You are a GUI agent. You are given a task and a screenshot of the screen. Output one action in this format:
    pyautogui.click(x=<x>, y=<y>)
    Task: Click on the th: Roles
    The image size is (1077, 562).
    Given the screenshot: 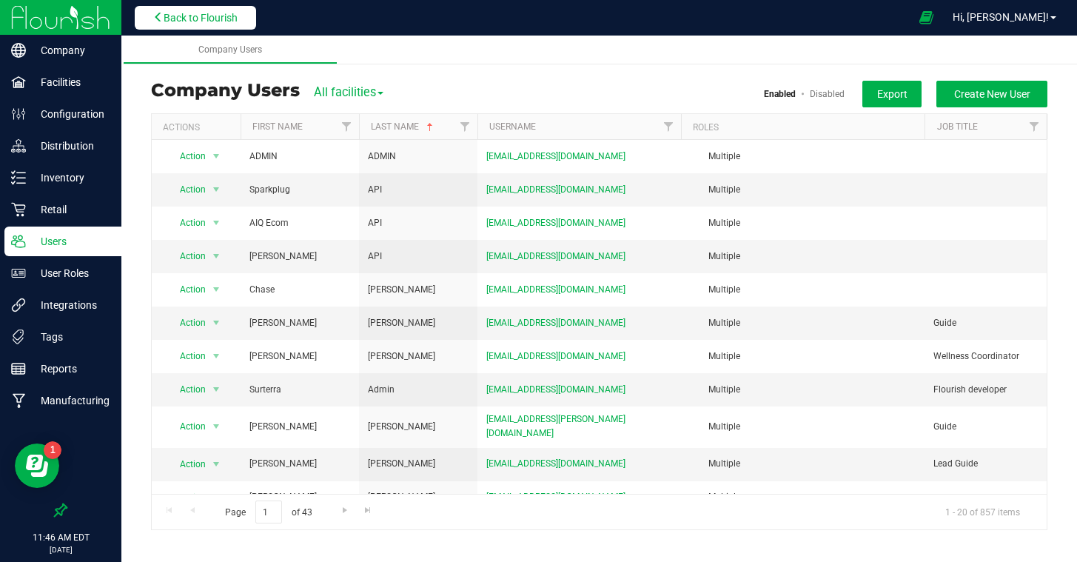 What is the action you would take?
    pyautogui.click(x=803, y=127)
    